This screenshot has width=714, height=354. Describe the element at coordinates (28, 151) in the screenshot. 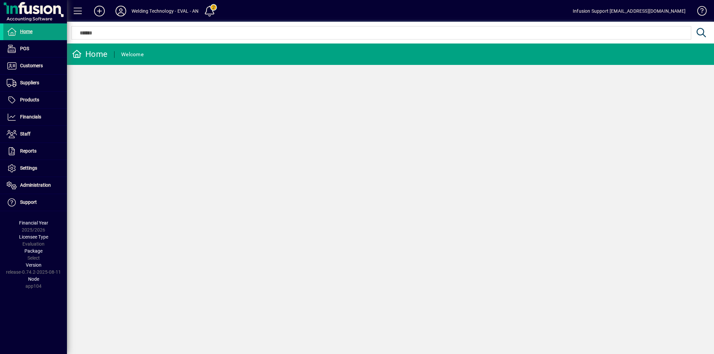

I see `span: Reports` at that location.